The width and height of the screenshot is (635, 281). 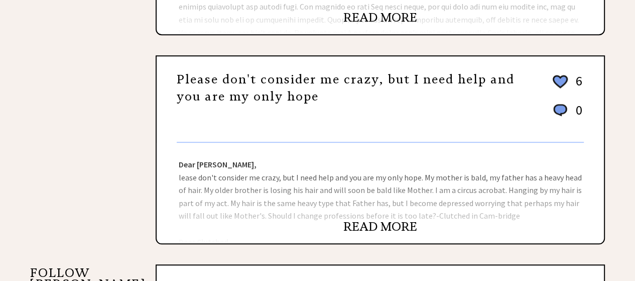 What do you see at coordinates (577, 115) in the screenshot?
I see `td: 0` at bounding box center [577, 115].